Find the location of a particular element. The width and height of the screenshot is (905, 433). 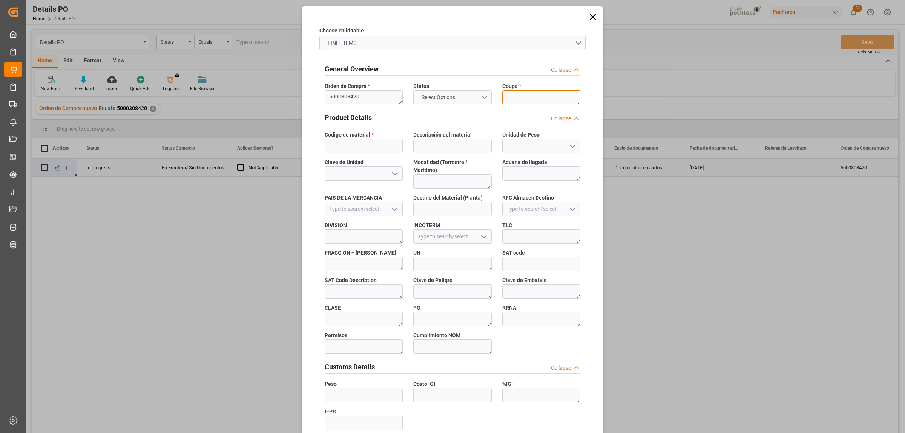

span: UN is located at coordinates (417, 253).